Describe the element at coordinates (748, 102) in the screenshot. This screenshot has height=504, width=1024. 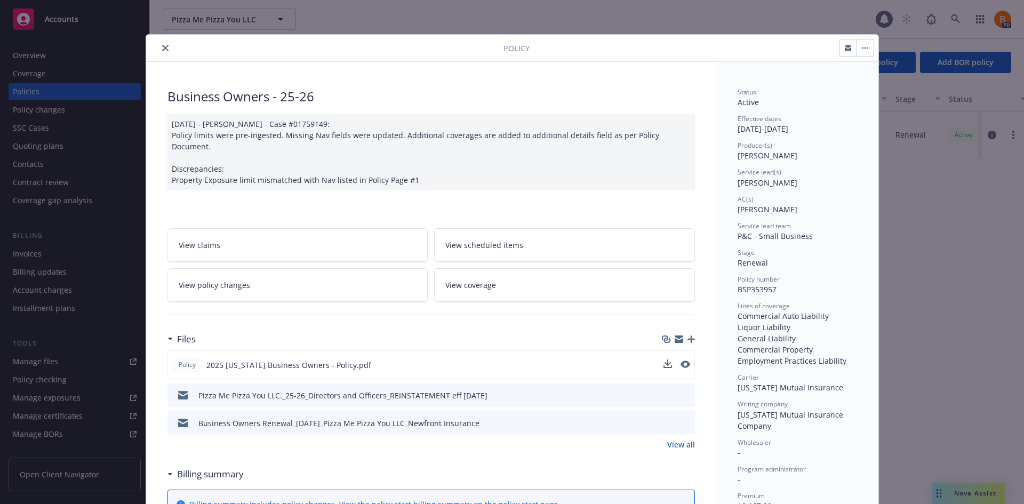
I see `span: Active` at that location.